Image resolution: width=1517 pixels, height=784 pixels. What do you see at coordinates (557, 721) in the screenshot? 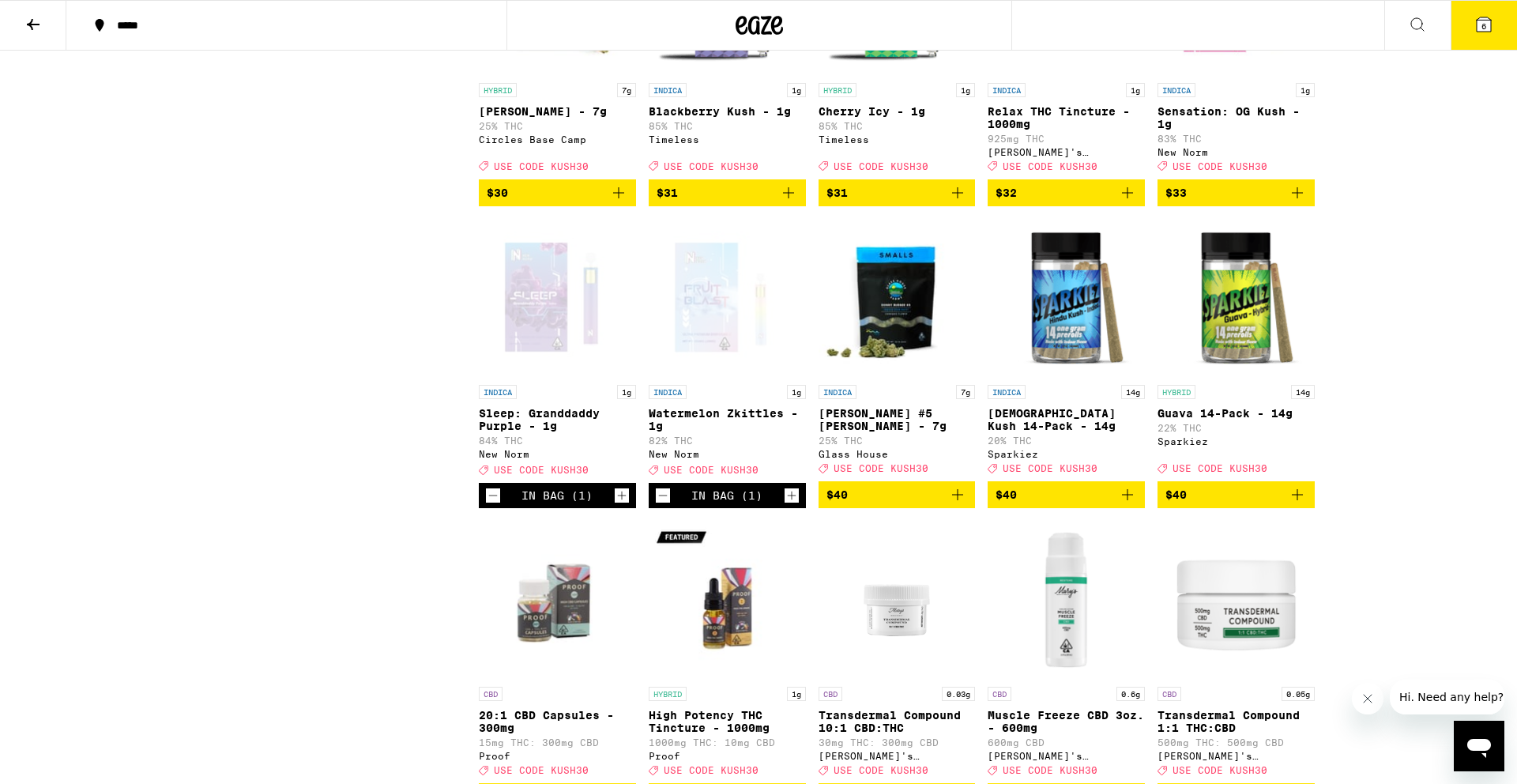
I see `p: 20:1 CBD Capsules - 300mg` at bounding box center [557, 721].